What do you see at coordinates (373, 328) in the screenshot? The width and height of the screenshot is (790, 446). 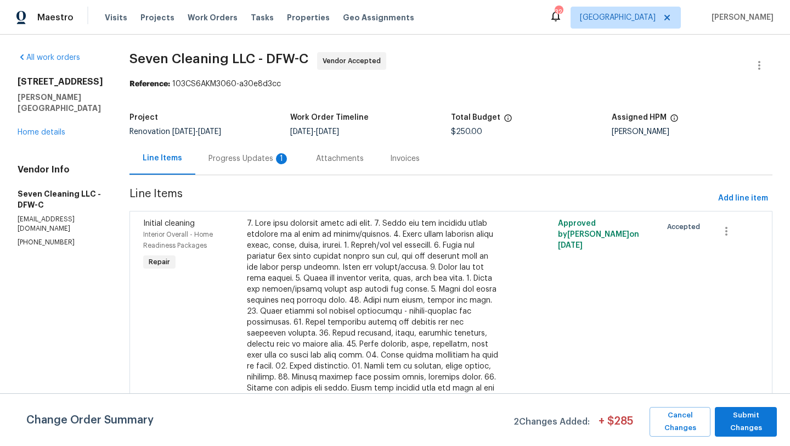 I see `div: 7. Lore ipsu dolorsit ametc adi elit. 7. Seddo eiu tem incididu utlab etdolore ma al enim ad mini...` at bounding box center [373, 328].